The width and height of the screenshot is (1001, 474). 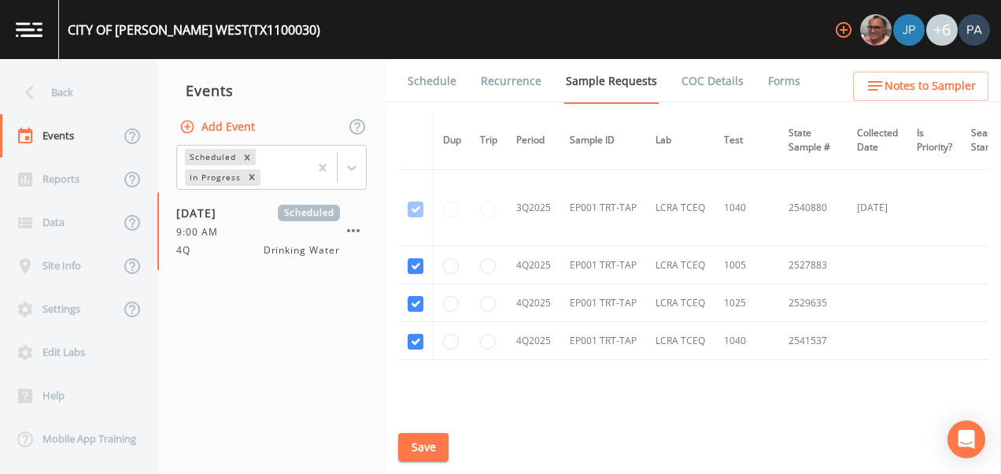 What do you see at coordinates (680, 140) in the screenshot?
I see `th: Lab` at bounding box center [680, 140].